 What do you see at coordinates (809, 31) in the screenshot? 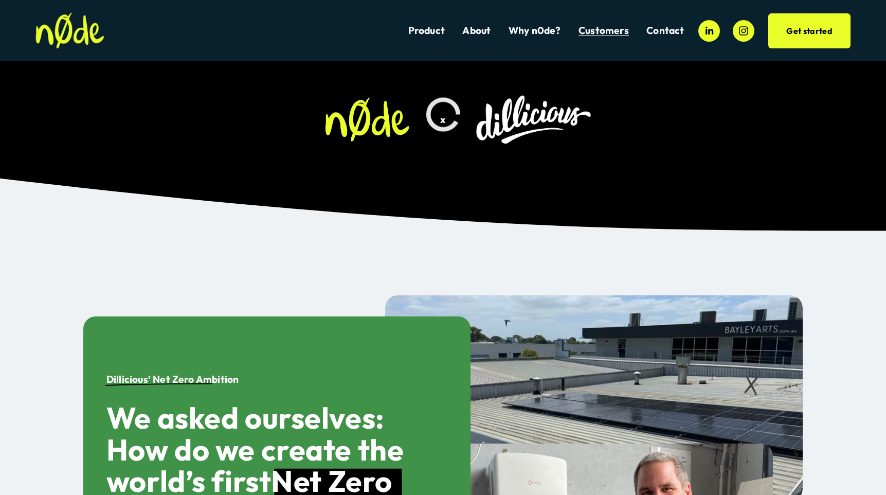
I see `a: Get started` at bounding box center [809, 31].